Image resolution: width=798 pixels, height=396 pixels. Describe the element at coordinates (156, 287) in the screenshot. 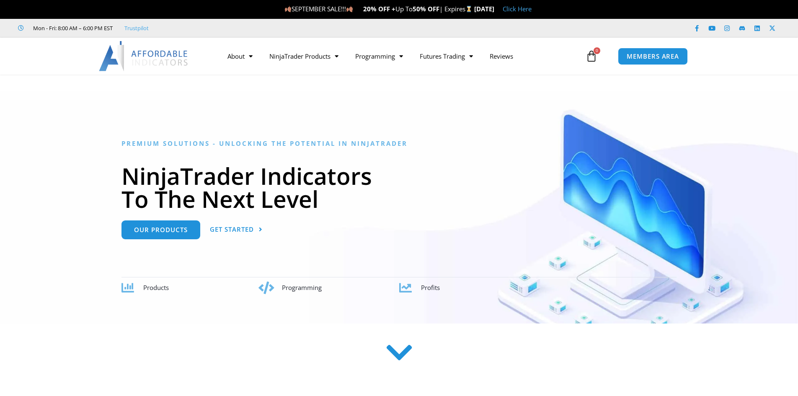

I see `span: Products` at that location.